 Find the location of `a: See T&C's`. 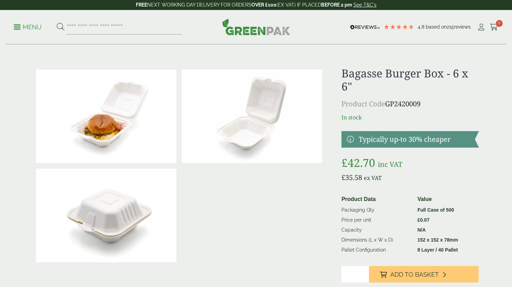

a: See T&C's is located at coordinates (364, 5).